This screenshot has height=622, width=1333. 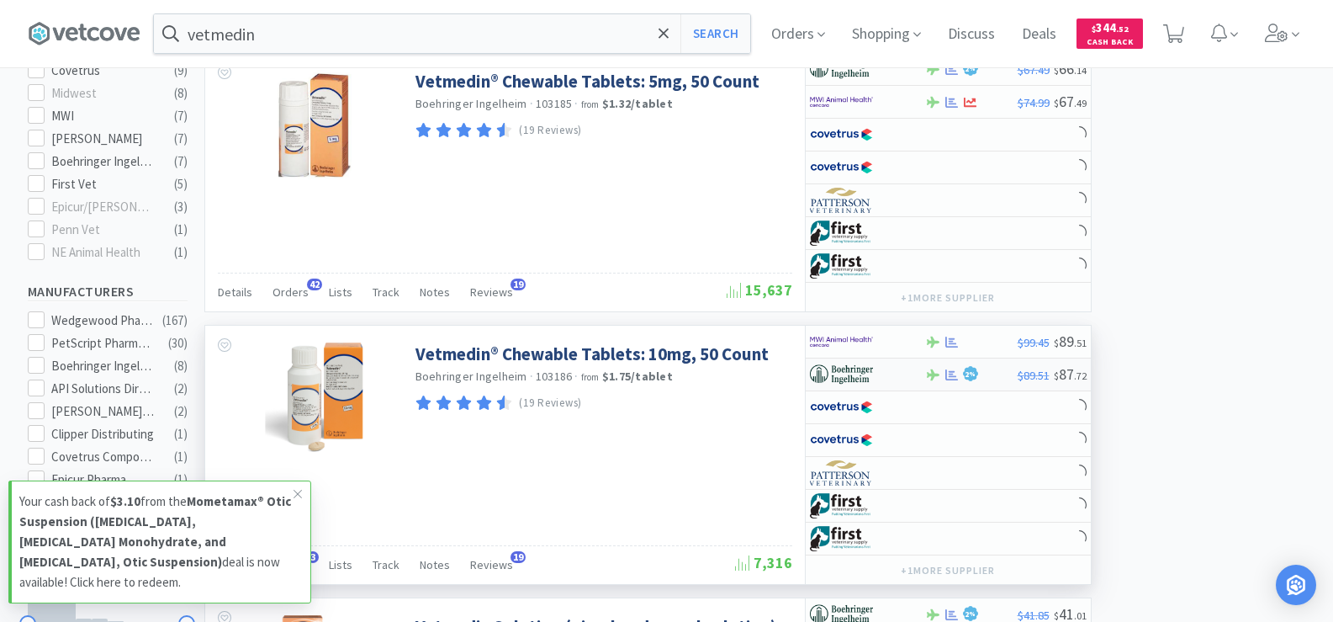 What do you see at coordinates (638, 376) in the screenshot?
I see `strong: $1.75 / tablet` at bounding box center [638, 376].